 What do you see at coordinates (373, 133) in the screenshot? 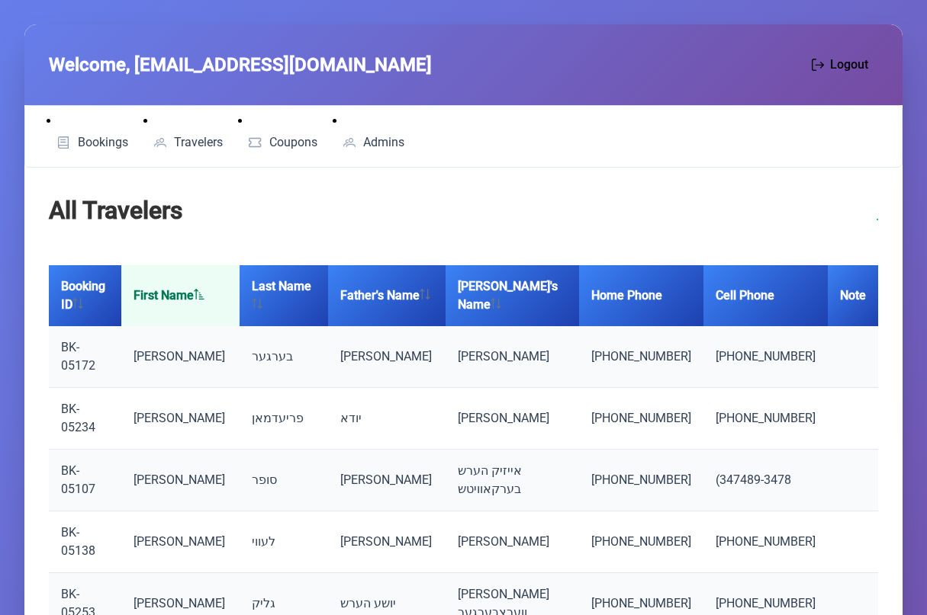
I see `li: Admins` at bounding box center [373, 133].